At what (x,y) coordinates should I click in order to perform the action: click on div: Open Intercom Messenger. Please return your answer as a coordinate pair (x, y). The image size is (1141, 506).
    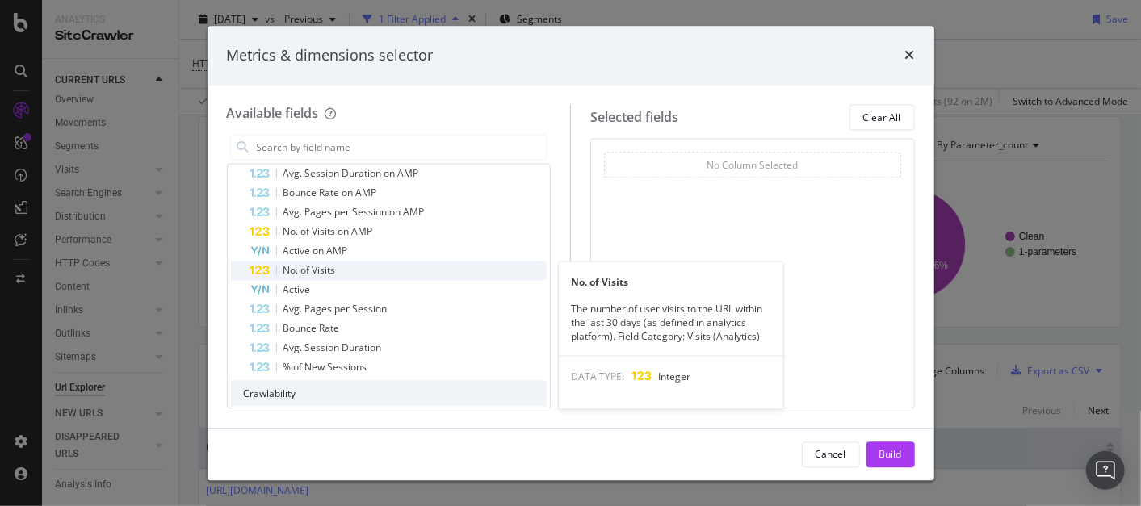
    Looking at the image, I should click on (1105, 471).